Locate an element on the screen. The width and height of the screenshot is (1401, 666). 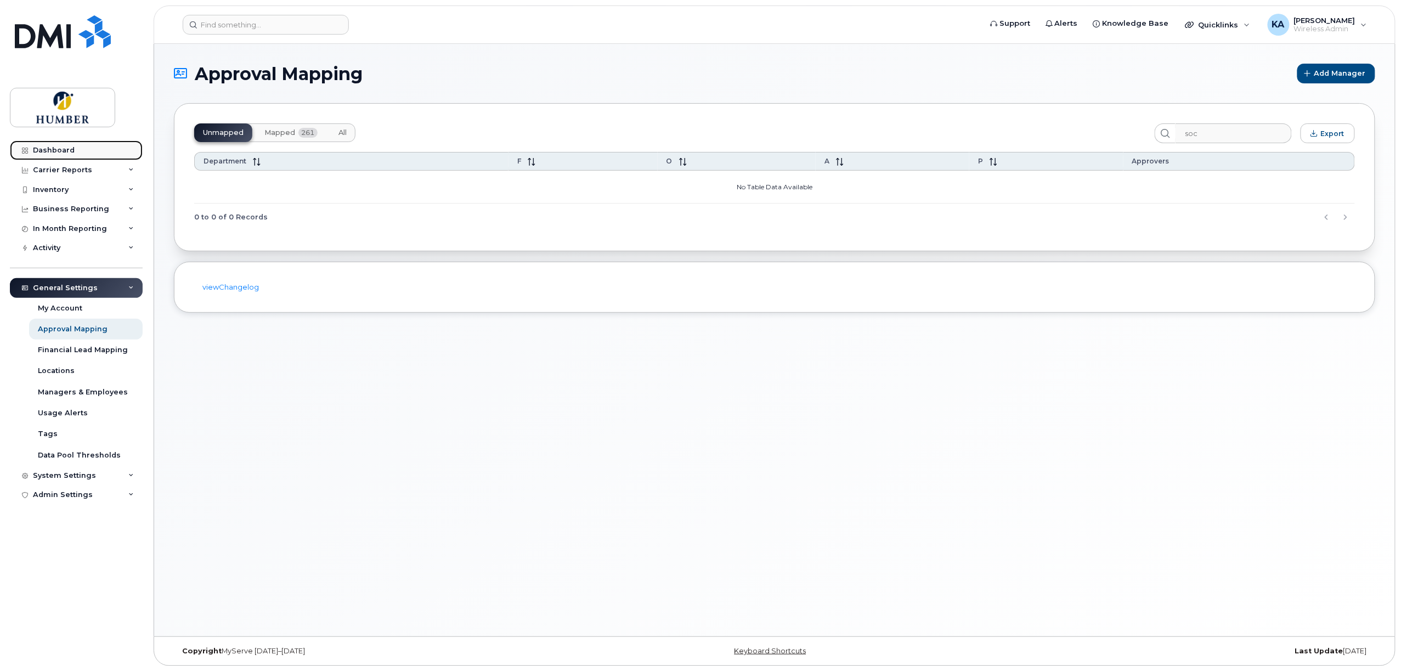
span: Mapped is located at coordinates (280, 133).